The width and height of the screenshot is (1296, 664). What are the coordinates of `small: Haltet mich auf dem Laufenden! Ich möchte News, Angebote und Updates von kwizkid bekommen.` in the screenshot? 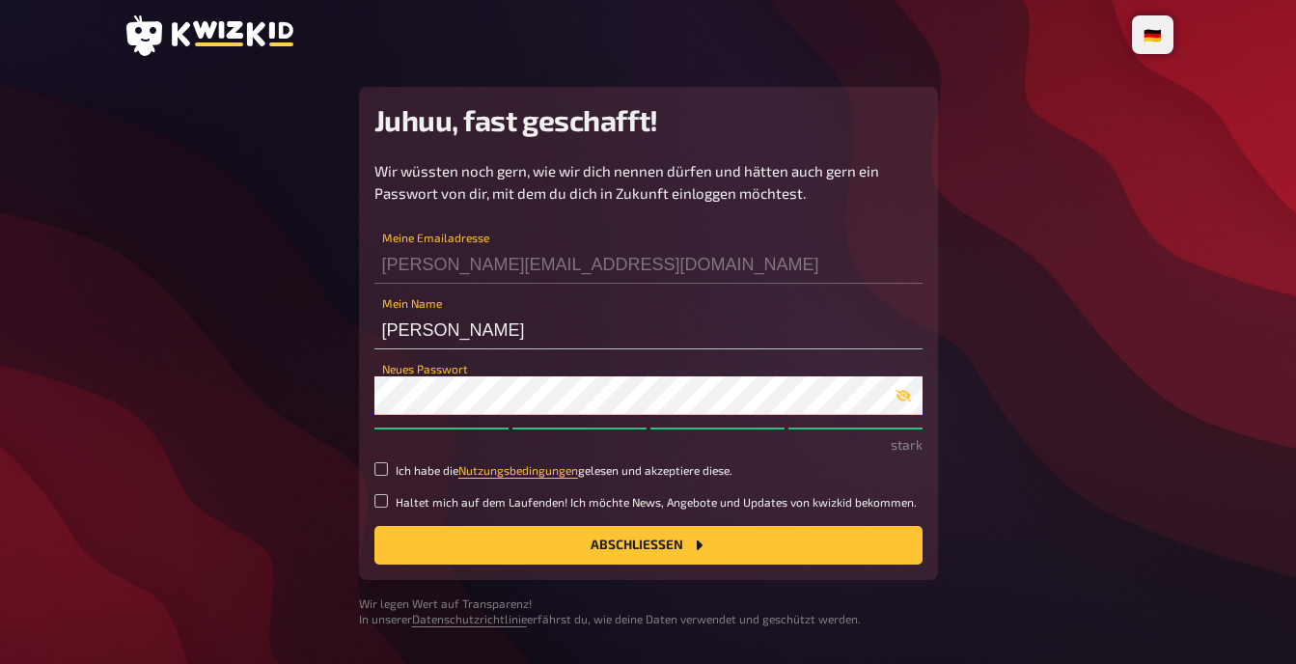 It's located at (656, 502).